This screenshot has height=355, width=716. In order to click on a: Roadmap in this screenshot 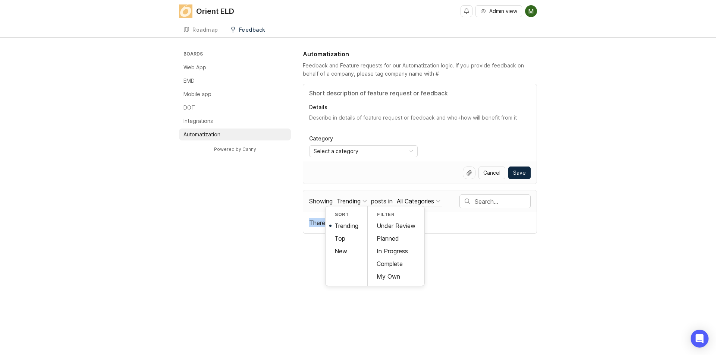, I will do `click(201, 30)`.